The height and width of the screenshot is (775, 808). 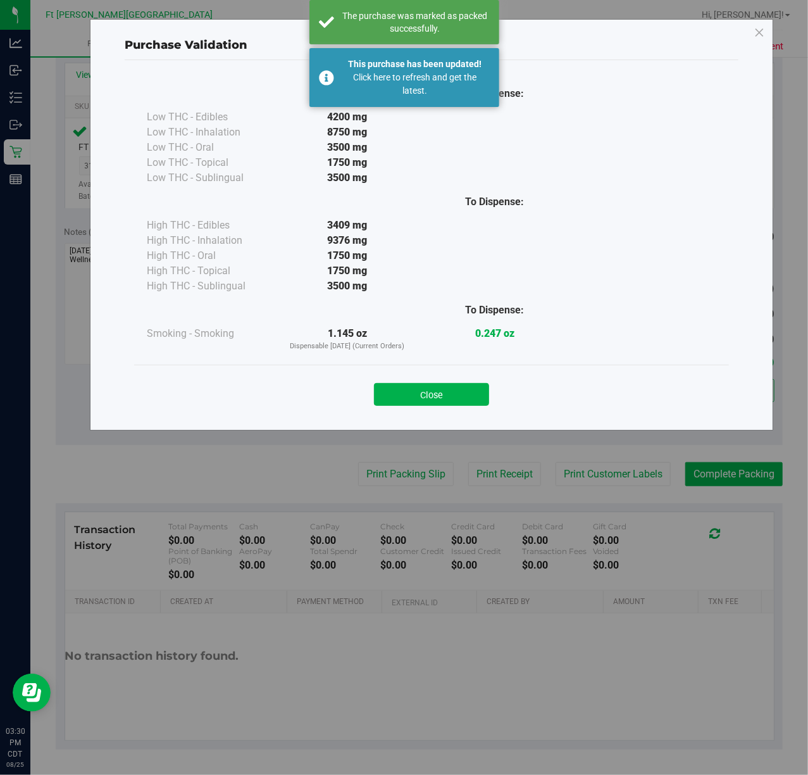 I want to click on div: Low THC - Oral, so click(x=210, y=148).